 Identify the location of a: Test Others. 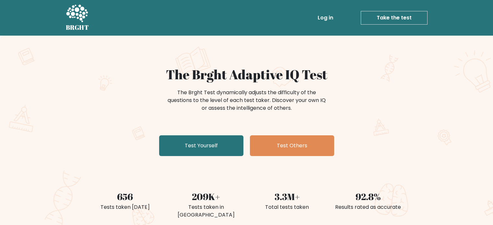
(292, 146).